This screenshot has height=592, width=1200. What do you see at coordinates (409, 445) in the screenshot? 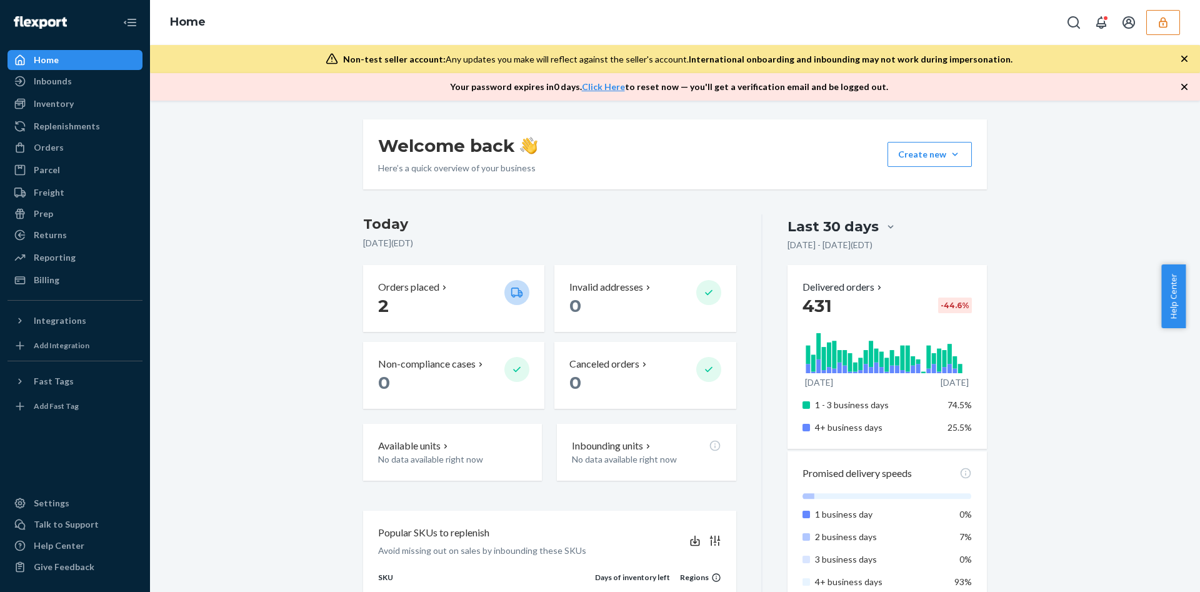
I see `p: Available units` at bounding box center [409, 445].